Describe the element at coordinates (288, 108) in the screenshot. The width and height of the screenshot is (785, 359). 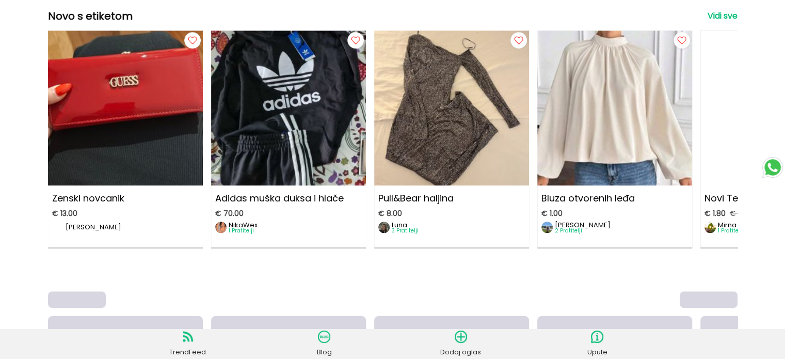
I see `img: Adidas muška duksa i hlače` at that location.